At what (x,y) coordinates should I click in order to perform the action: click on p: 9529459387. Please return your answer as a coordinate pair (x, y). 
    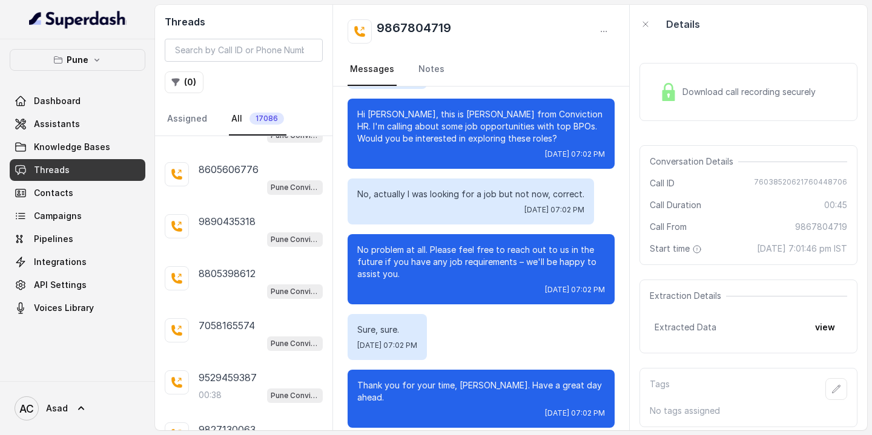
    Looking at the image, I should click on (228, 378).